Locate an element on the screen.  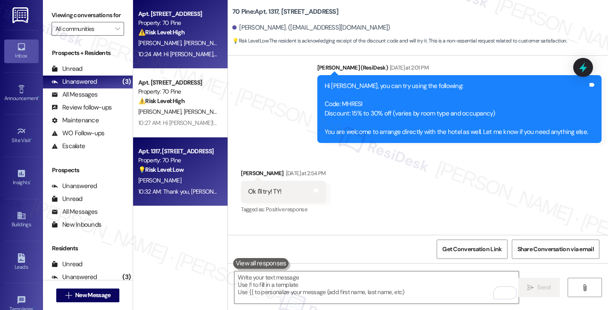
span: New Message is located at coordinates (93, 295).